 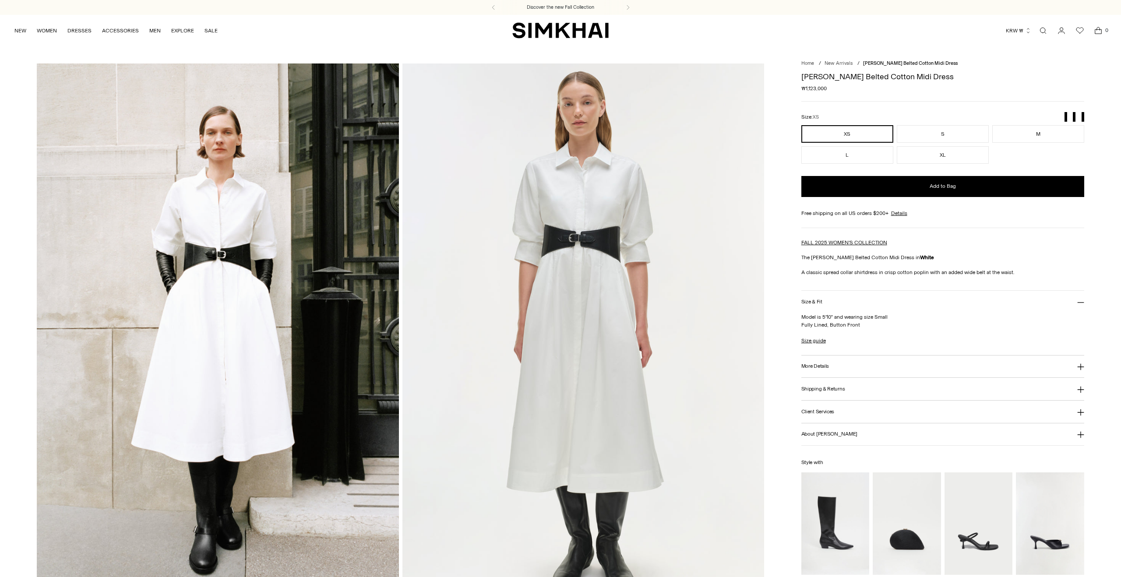 What do you see at coordinates (943, 64) in the screenshot?
I see `nav: breadcrumbs` at bounding box center [943, 64].